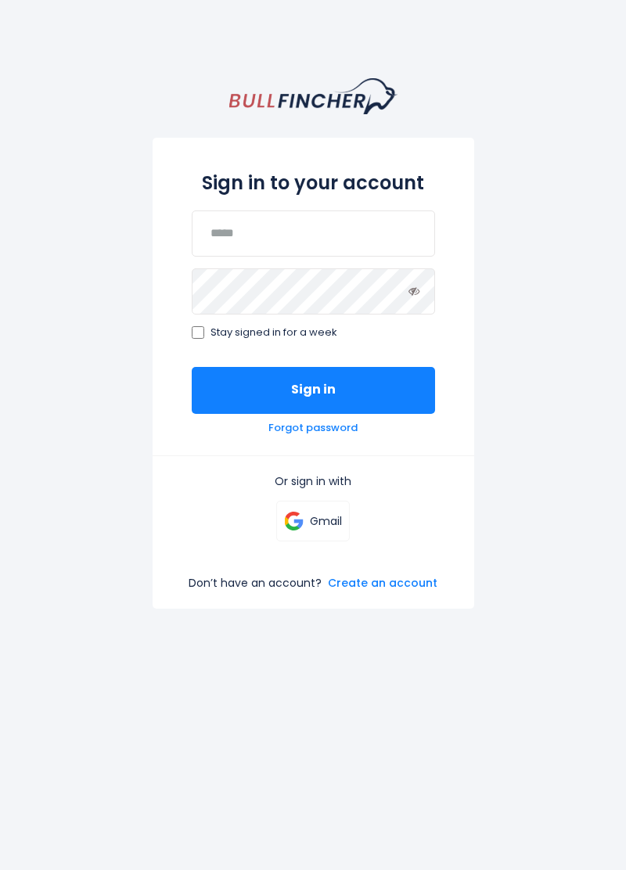 The image size is (626, 870). I want to click on p: Gmail, so click(325, 521).